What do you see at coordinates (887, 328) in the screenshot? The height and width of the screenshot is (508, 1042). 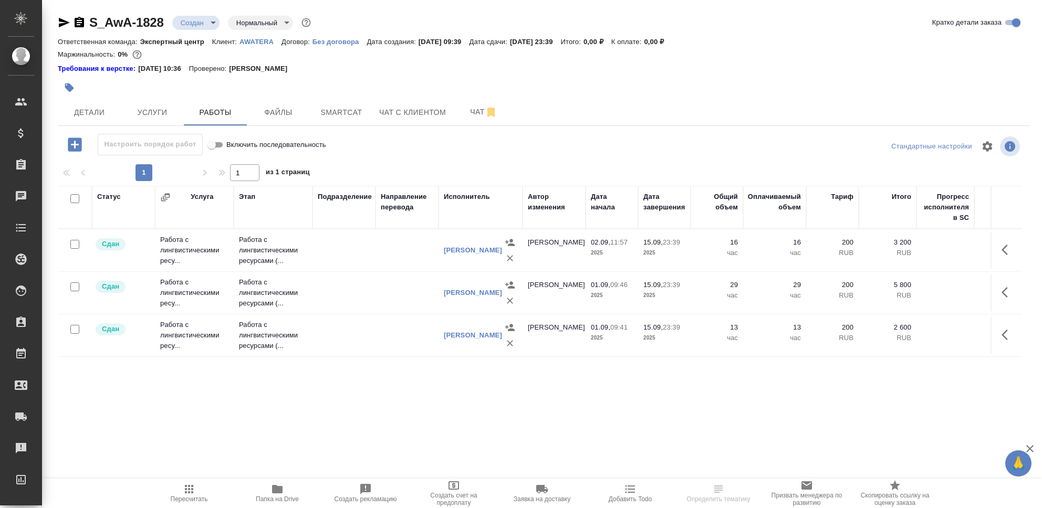 I see `p: 2 600` at bounding box center [887, 328].